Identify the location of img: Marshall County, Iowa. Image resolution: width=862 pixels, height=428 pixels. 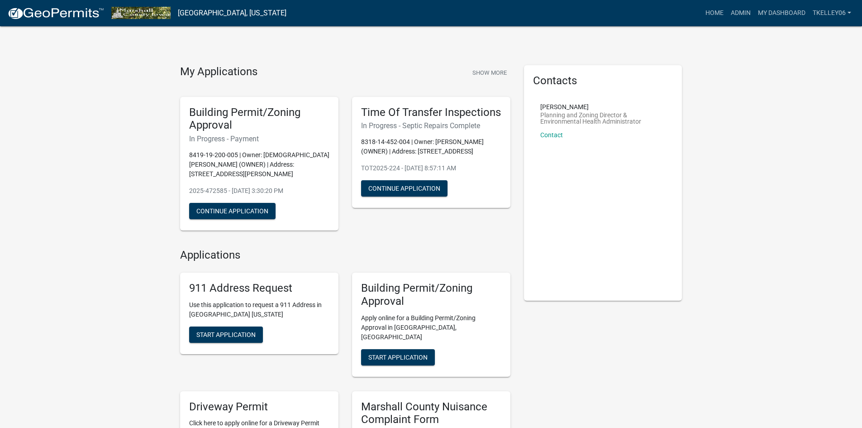
(141, 13).